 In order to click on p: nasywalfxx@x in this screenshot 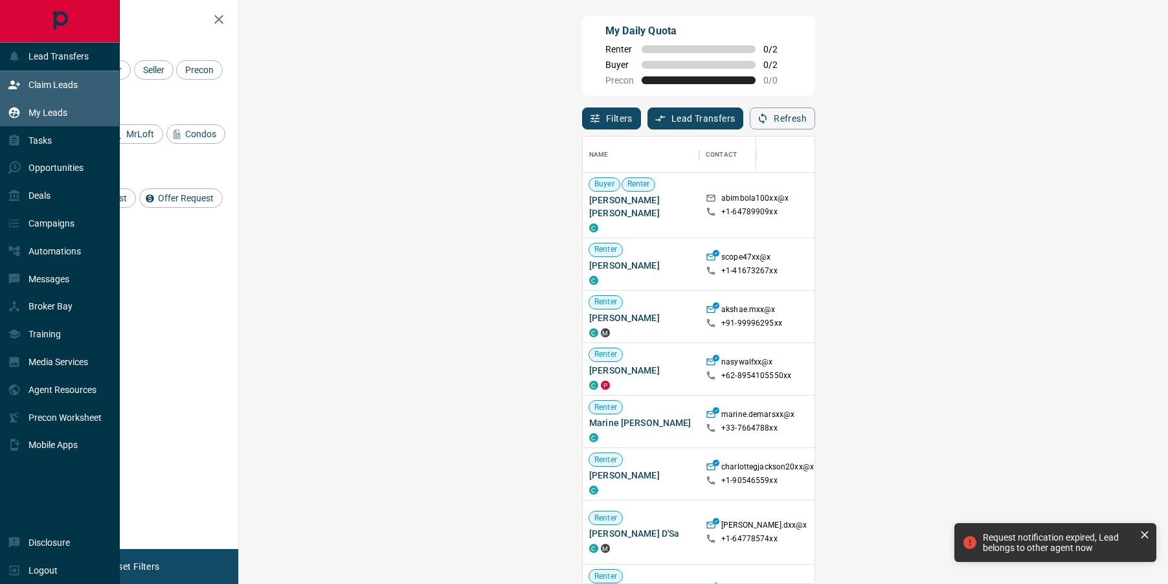, I will do `click(747, 363)`.